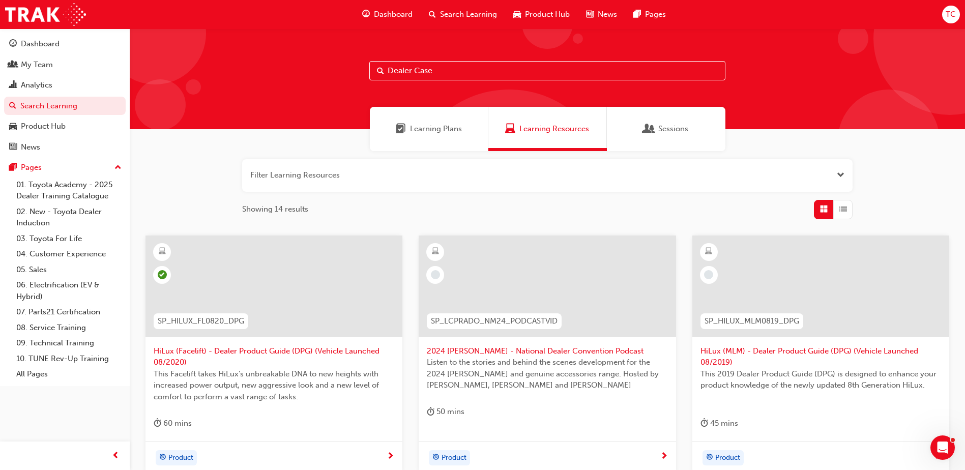 The height and width of the screenshot is (470, 965). I want to click on a: 10. TUNE Rev-Up Training, so click(69, 359).